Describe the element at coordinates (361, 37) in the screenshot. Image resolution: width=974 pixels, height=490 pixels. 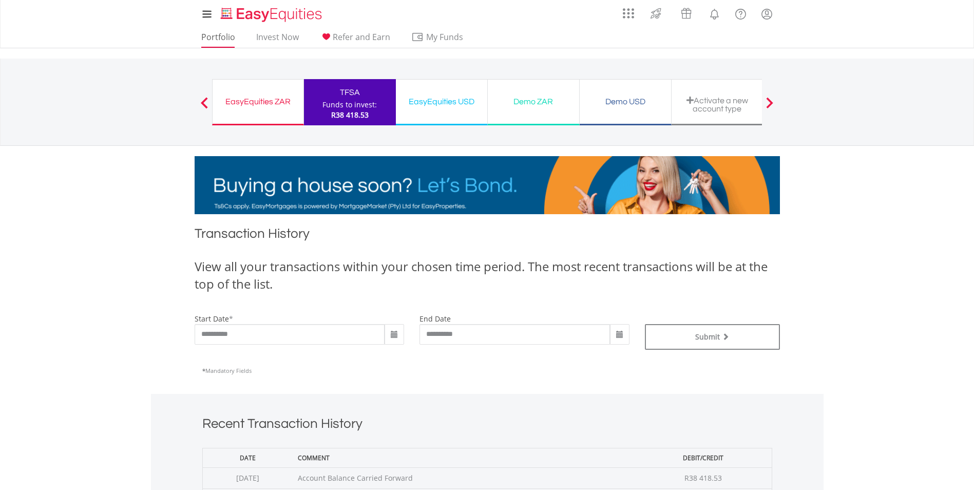
I see `span: Refer and Earn` at that location.